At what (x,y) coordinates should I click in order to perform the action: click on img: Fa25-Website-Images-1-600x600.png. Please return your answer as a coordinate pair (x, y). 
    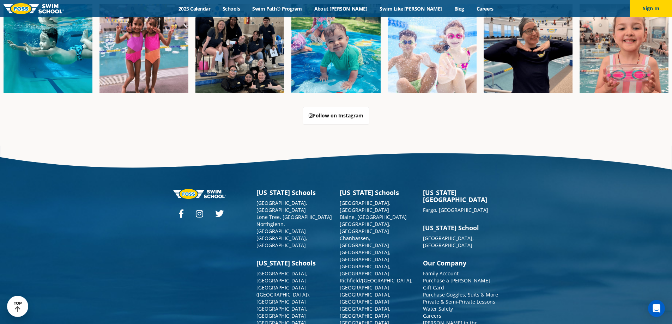
    Looking at the image, I should click on (48, 48).